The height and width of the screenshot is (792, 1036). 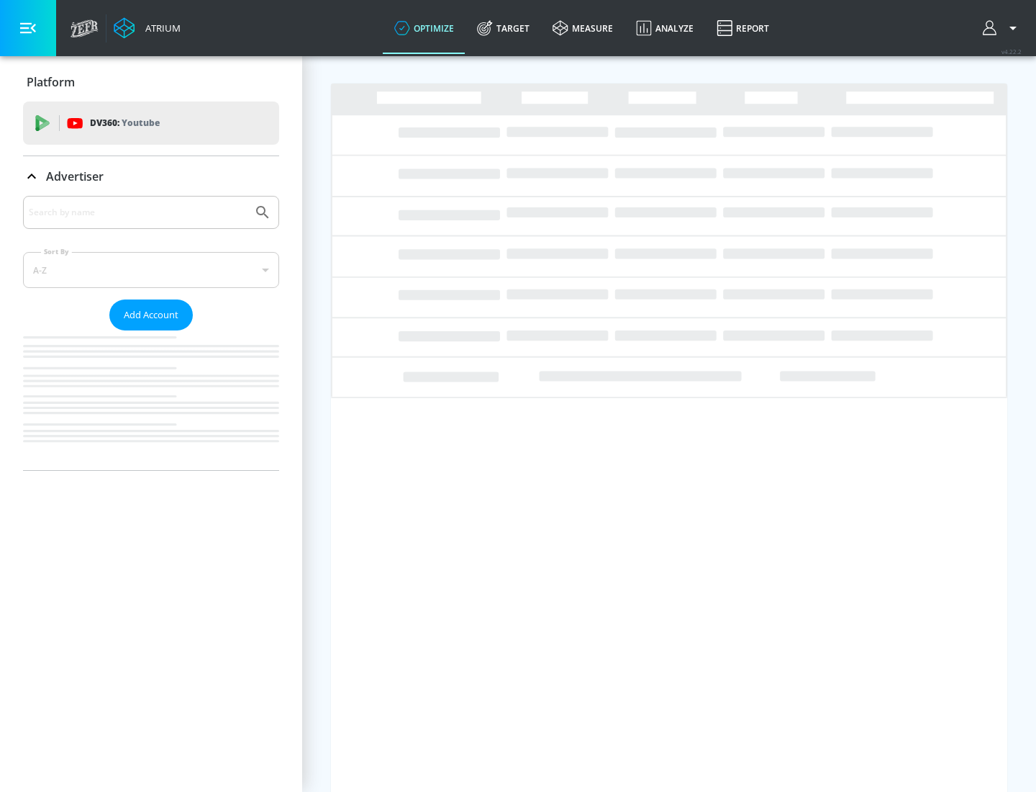 I want to click on div: DV360: Youtube, so click(x=151, y=123).